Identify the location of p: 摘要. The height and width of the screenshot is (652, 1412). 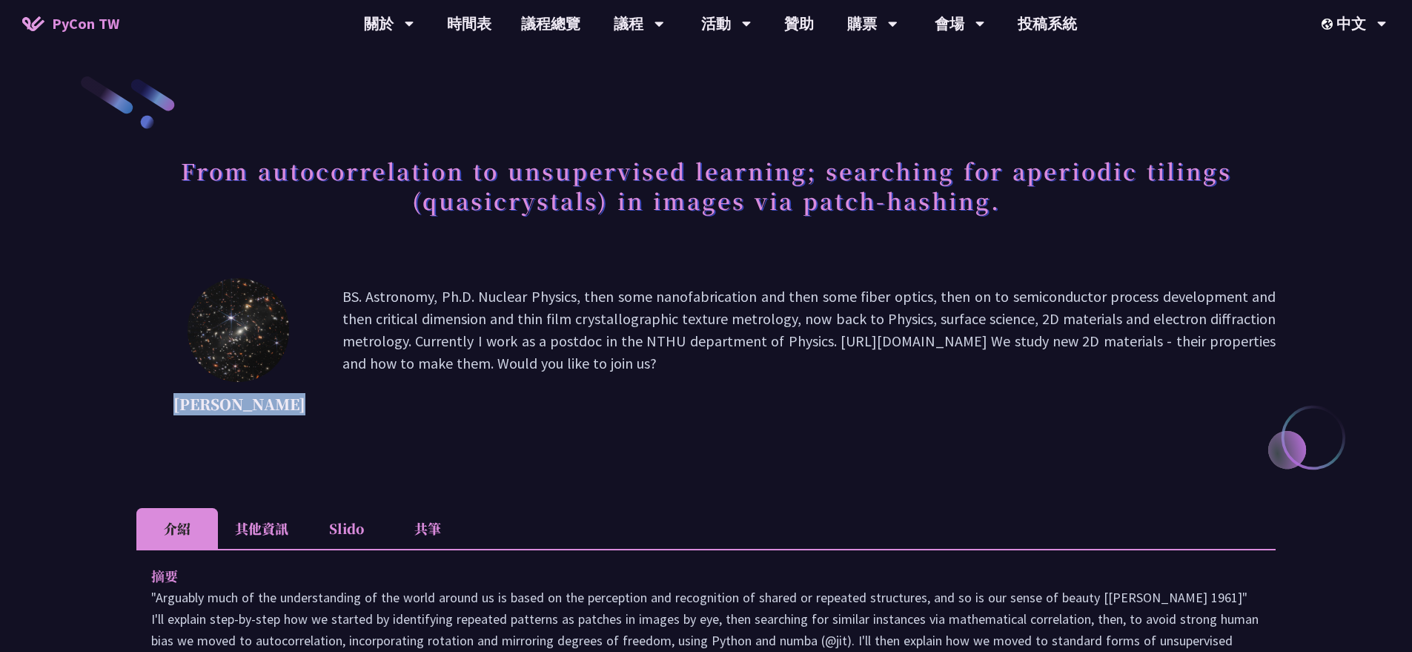
(691, 575).